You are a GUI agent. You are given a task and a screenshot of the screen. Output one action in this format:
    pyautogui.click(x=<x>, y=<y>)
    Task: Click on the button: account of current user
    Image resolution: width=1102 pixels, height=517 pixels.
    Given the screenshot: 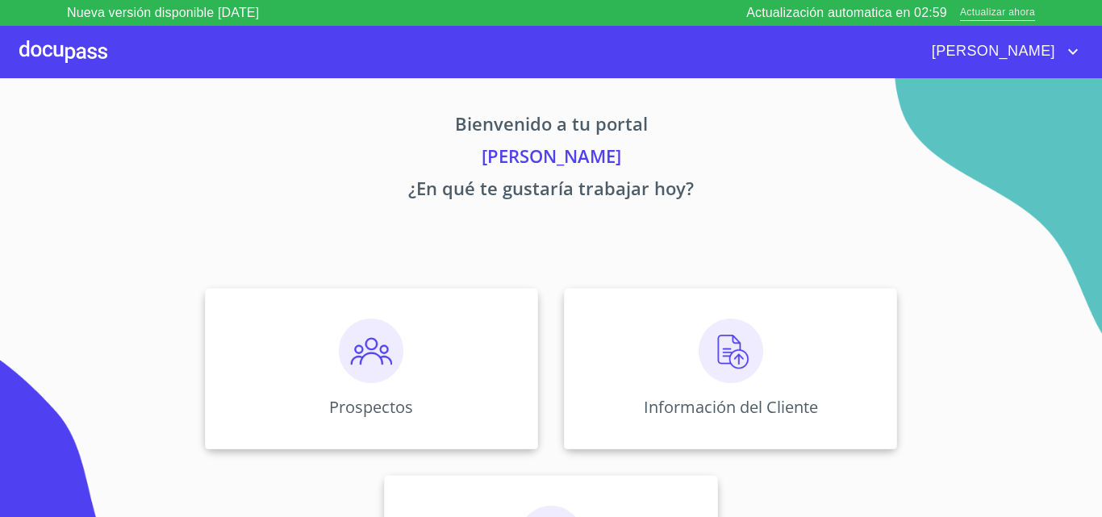 What is the action you would take?
    pyautogui.click(x=1001, y=52)
    